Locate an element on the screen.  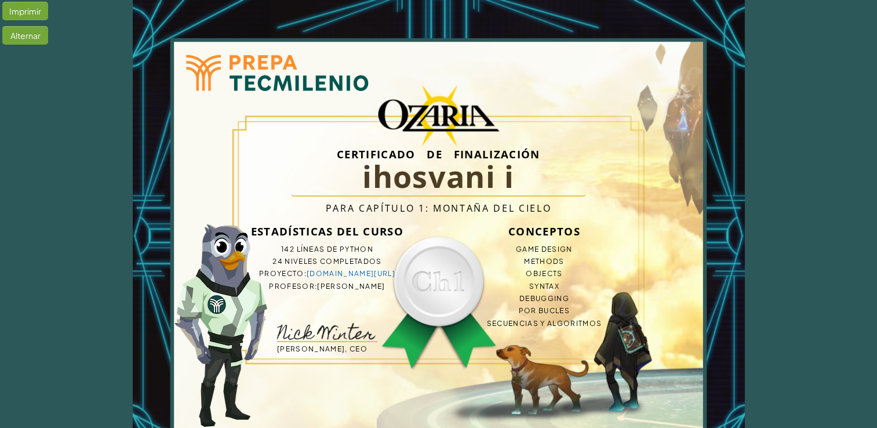
li: Por Bucles is located at coordinates (544, 310).